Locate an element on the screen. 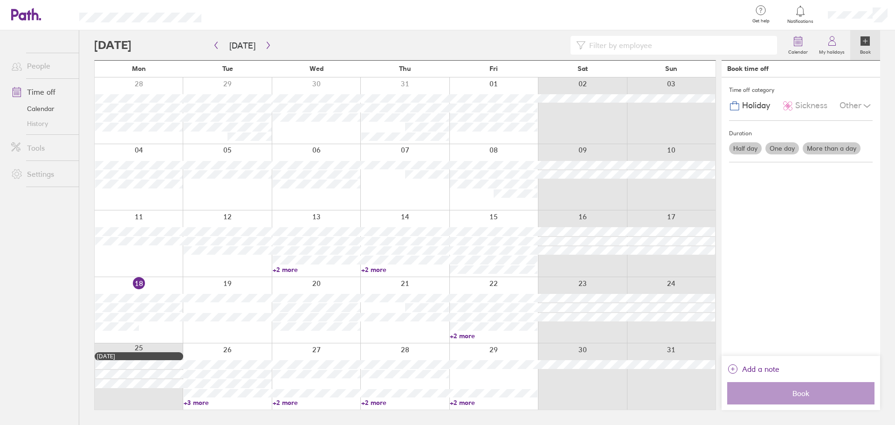 This screenshot has width=895, height=425. label: Book is located at coordinates (866, 51).